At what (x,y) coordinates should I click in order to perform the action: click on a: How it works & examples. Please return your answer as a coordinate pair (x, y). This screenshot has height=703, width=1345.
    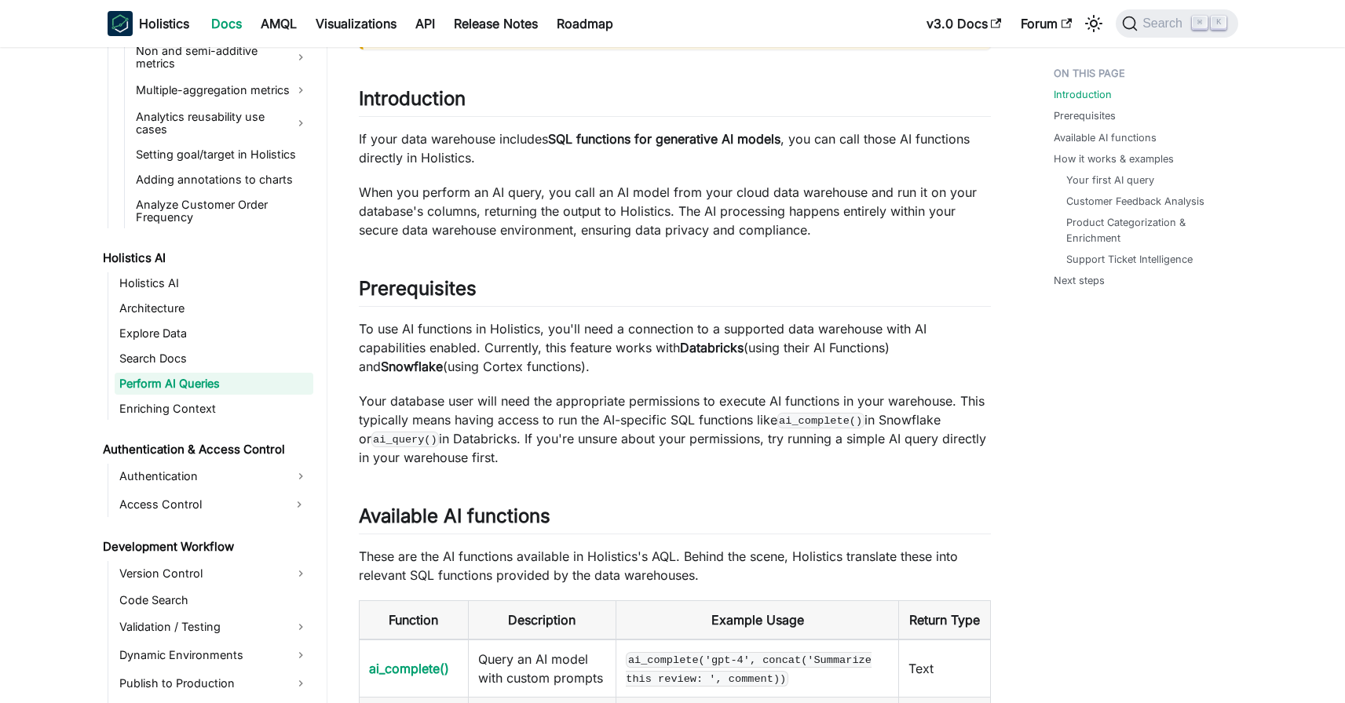
    Looking at the image, I should click on (1113, 159).